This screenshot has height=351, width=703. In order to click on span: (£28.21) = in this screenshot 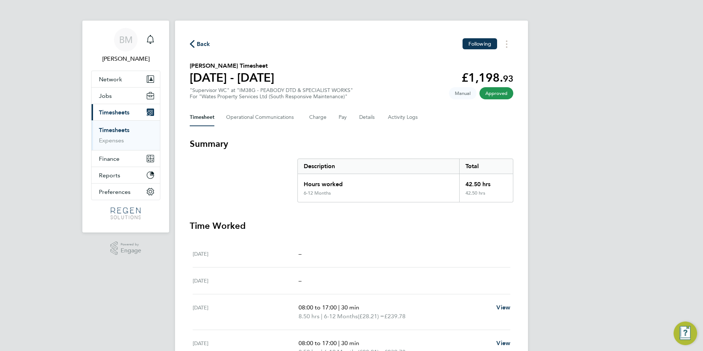, I will do `click(371, 316)`.